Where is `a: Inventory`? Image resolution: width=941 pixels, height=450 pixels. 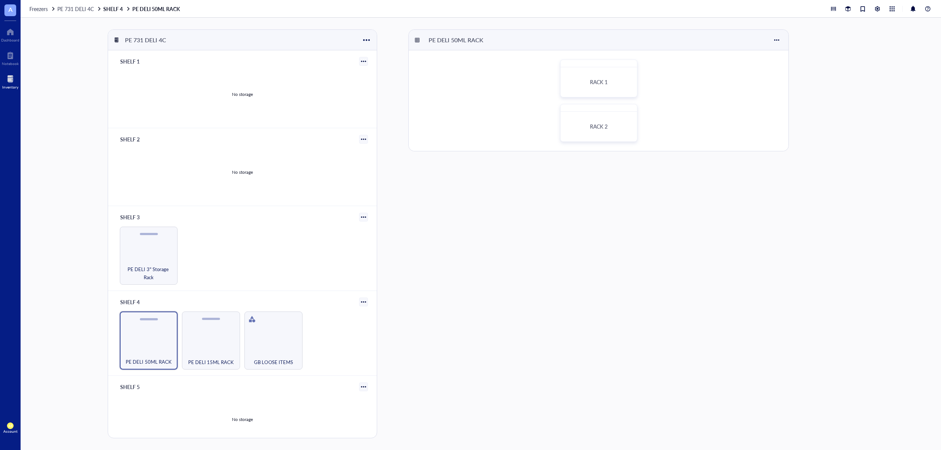 a: Inventory is located at coordinates (10, 81).